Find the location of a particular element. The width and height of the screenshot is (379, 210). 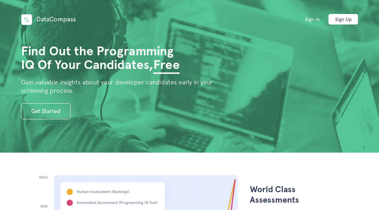

img: Data Compass is located at coordinates (27, 20).